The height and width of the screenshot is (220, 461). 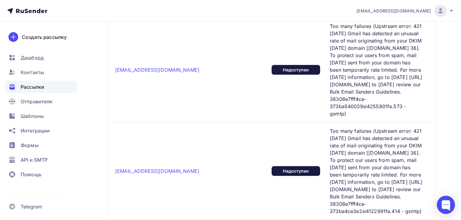 I want to click on span: Формы, so click(x=29, y=145).